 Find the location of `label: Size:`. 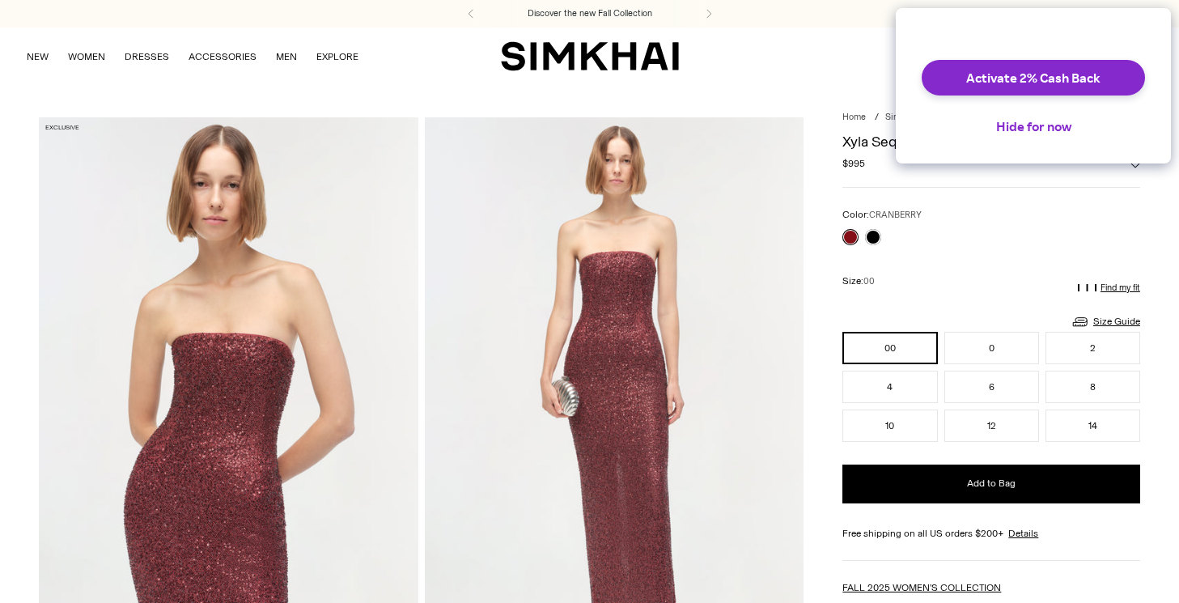

label: Size: is located at coordinates (859, 281).